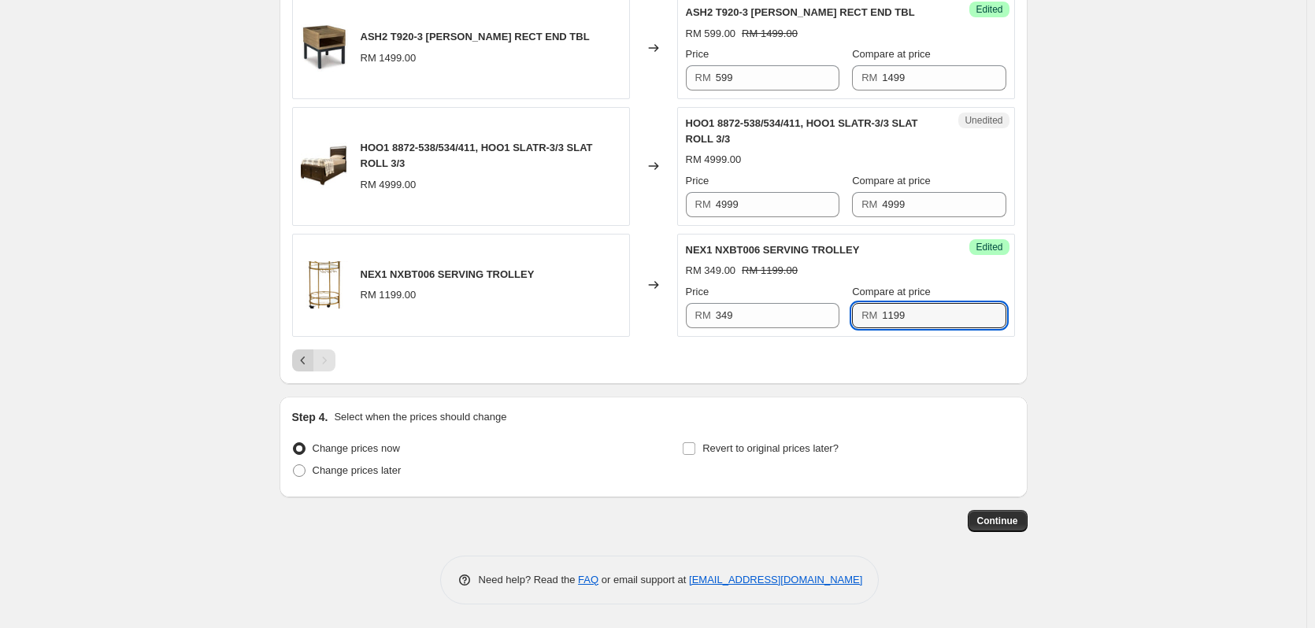 This screenshot has width=1315, height=628. What do you see at coordinates (998, 521) in the screenshot?
I see `button: Continue` at bounding box center [998, 521].